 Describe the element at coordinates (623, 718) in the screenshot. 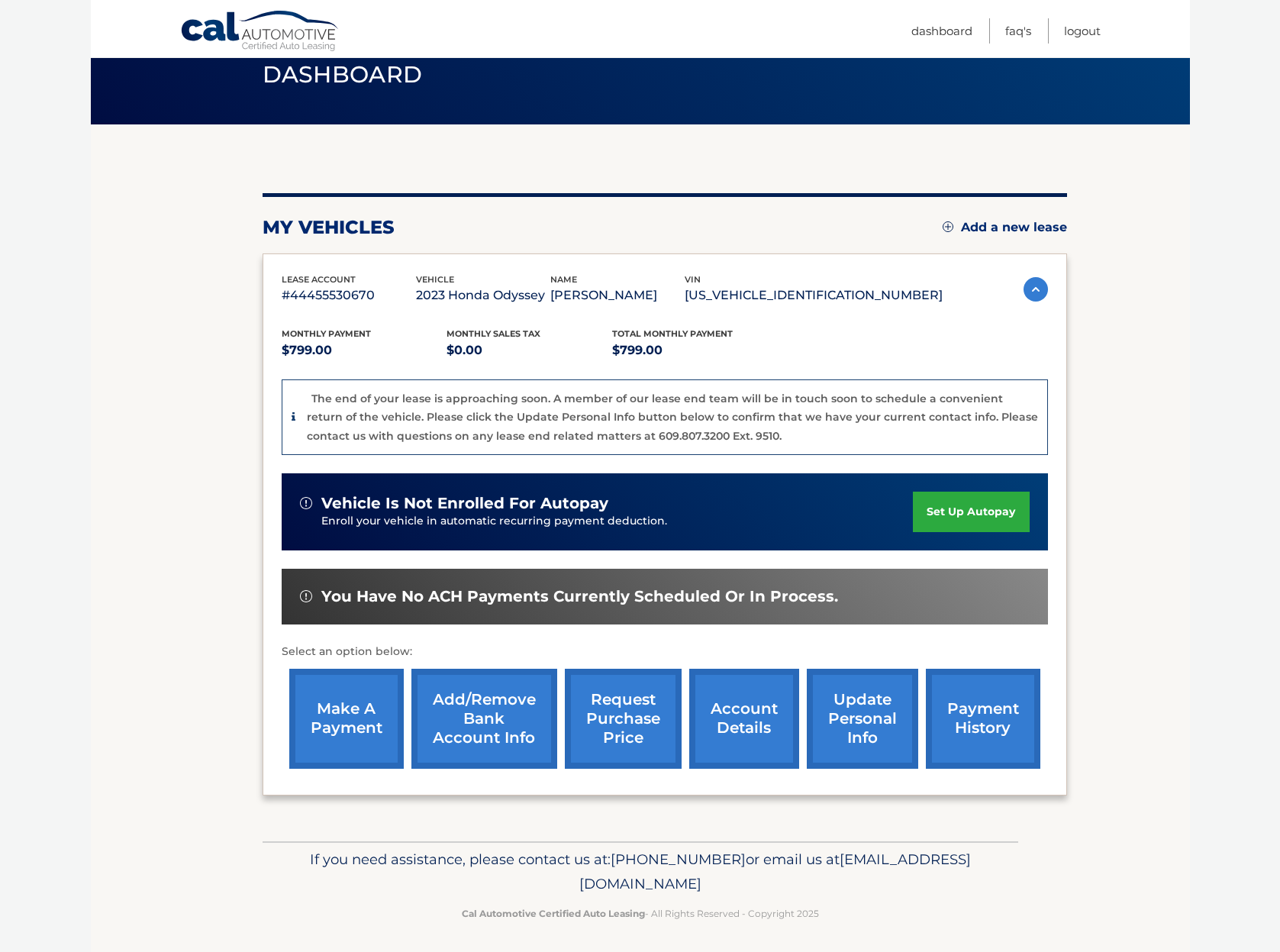

I see `a: request purchase price` at that location.